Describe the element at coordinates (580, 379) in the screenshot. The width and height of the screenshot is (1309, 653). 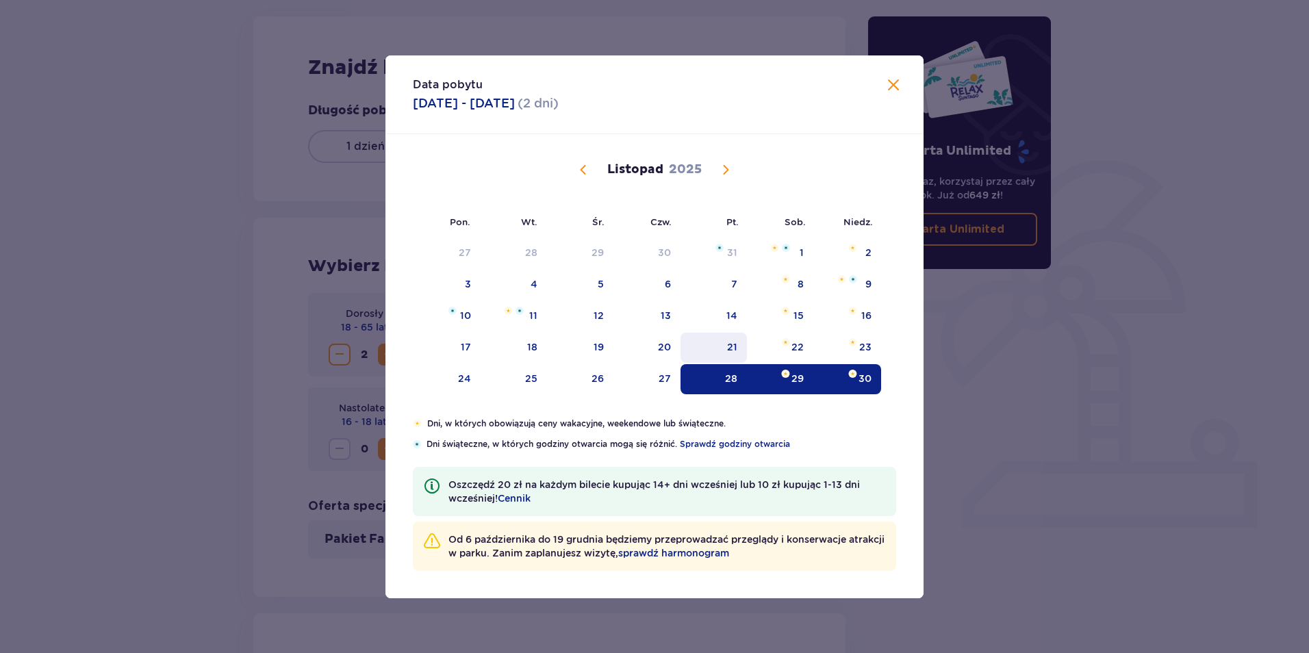
I see `td: 26` at that location.